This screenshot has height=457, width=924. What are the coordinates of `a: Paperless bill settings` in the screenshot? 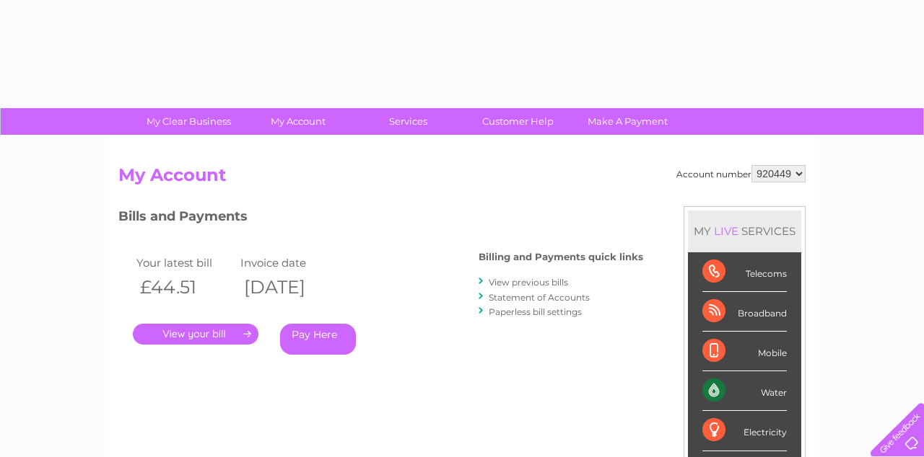 It's located at (535, 312).